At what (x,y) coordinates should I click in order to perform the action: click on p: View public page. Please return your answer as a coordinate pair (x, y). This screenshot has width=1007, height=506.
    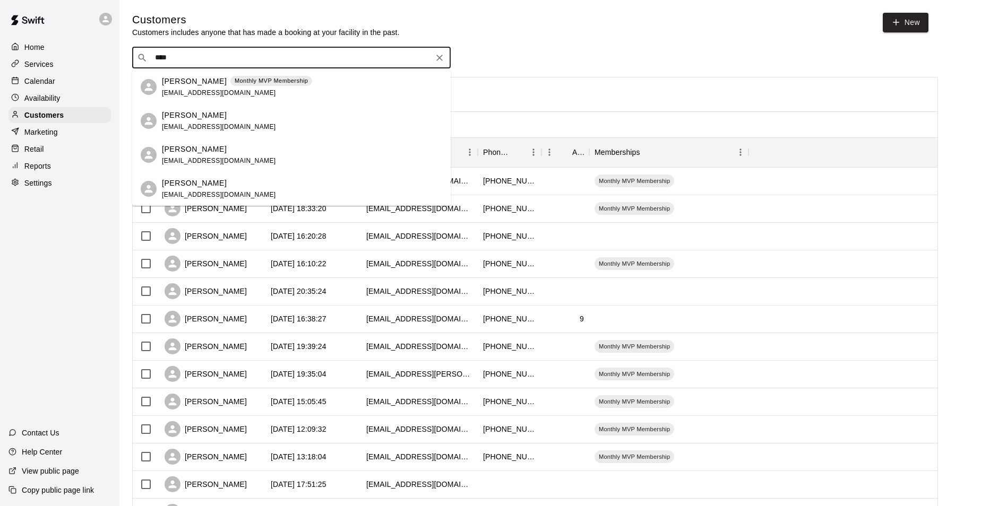
    Looking at the image, I should click on (50, 471).